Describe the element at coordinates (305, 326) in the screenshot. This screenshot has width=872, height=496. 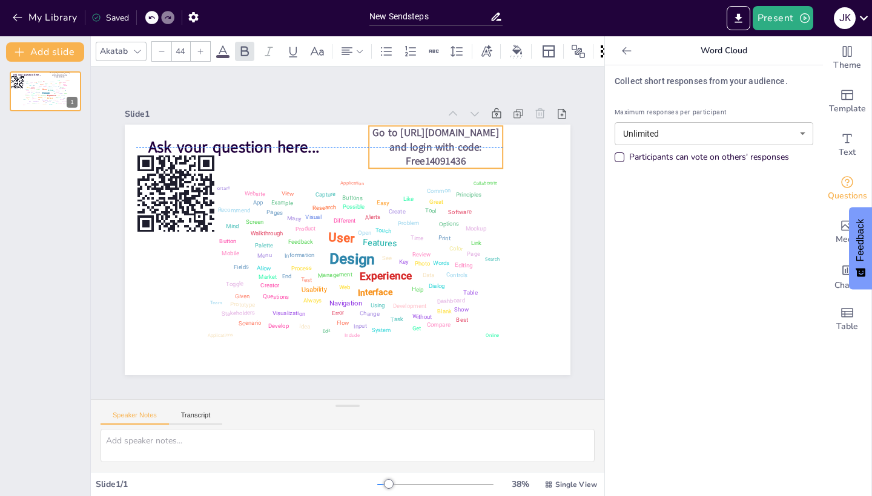
I see `div: Idea` at that location.